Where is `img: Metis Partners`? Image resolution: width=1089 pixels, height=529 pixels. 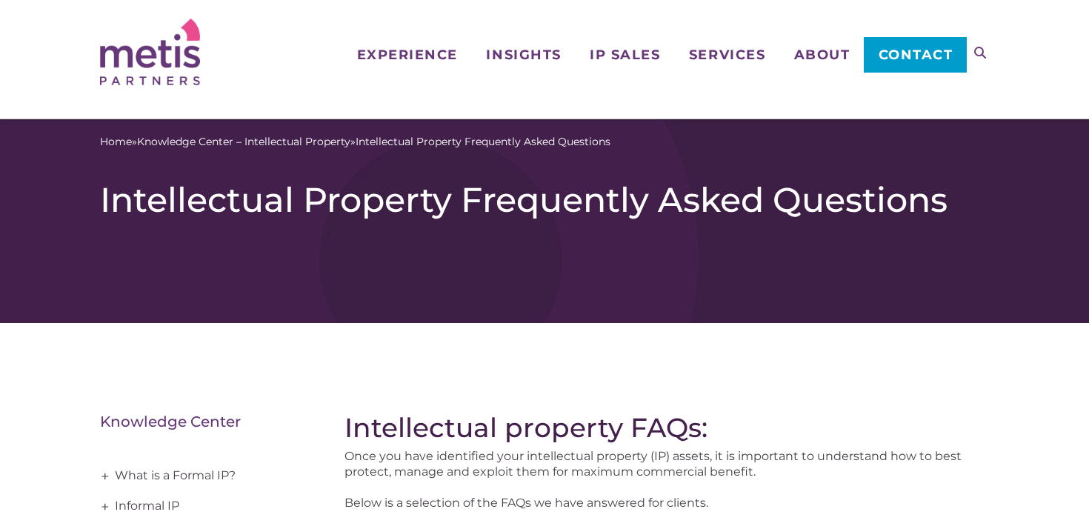 img: Metis Partners is located at coordinates (150, 52).